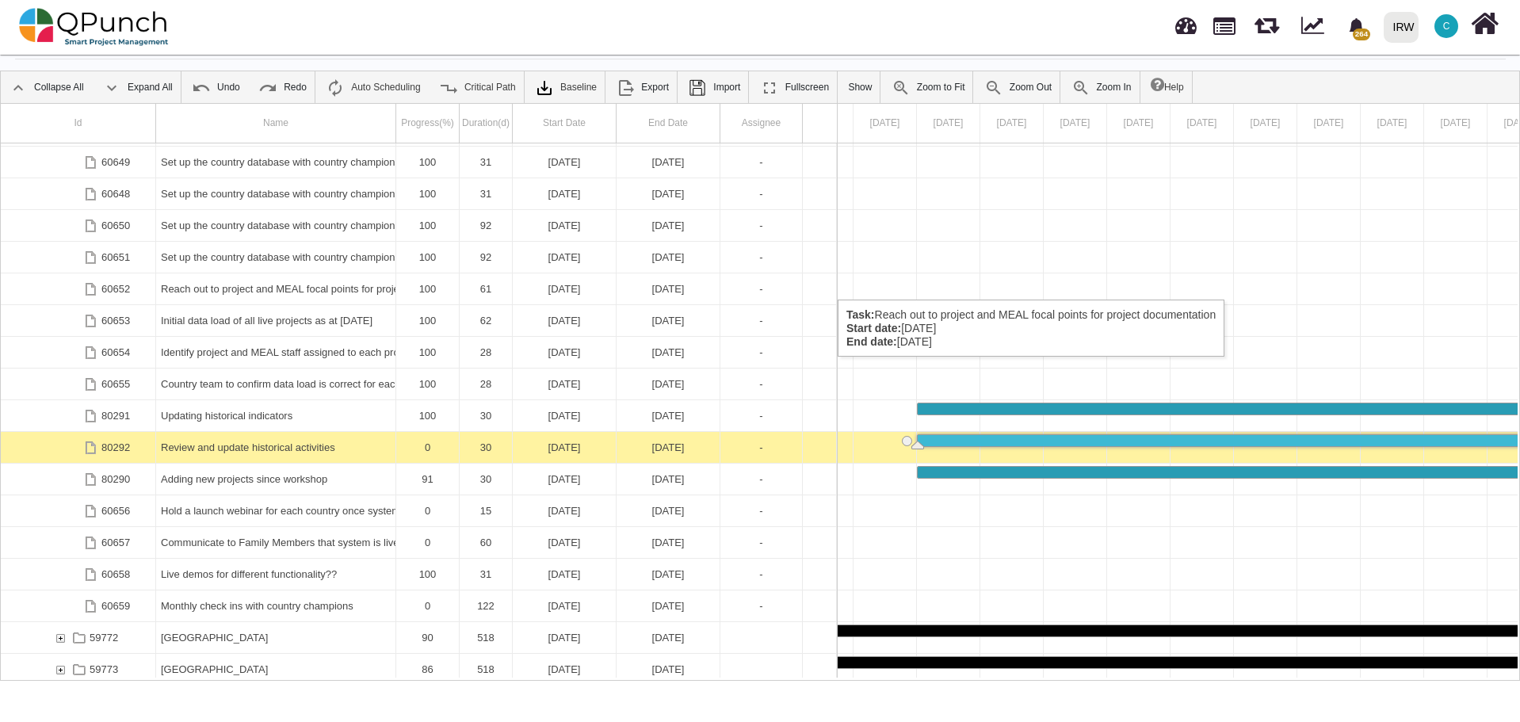  I want to click on div: Duration(d), so click(486, 123).